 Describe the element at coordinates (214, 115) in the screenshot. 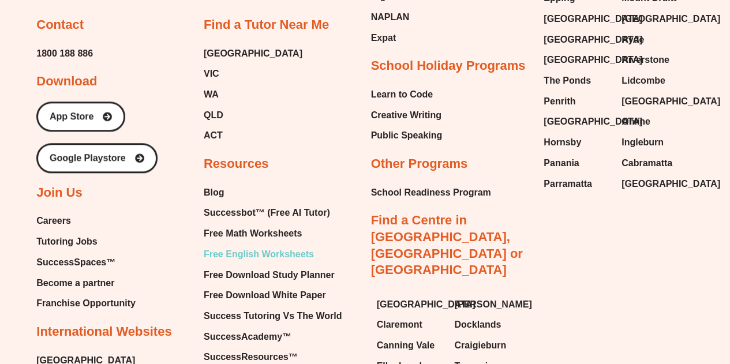

I see `span: QLD` at that location.